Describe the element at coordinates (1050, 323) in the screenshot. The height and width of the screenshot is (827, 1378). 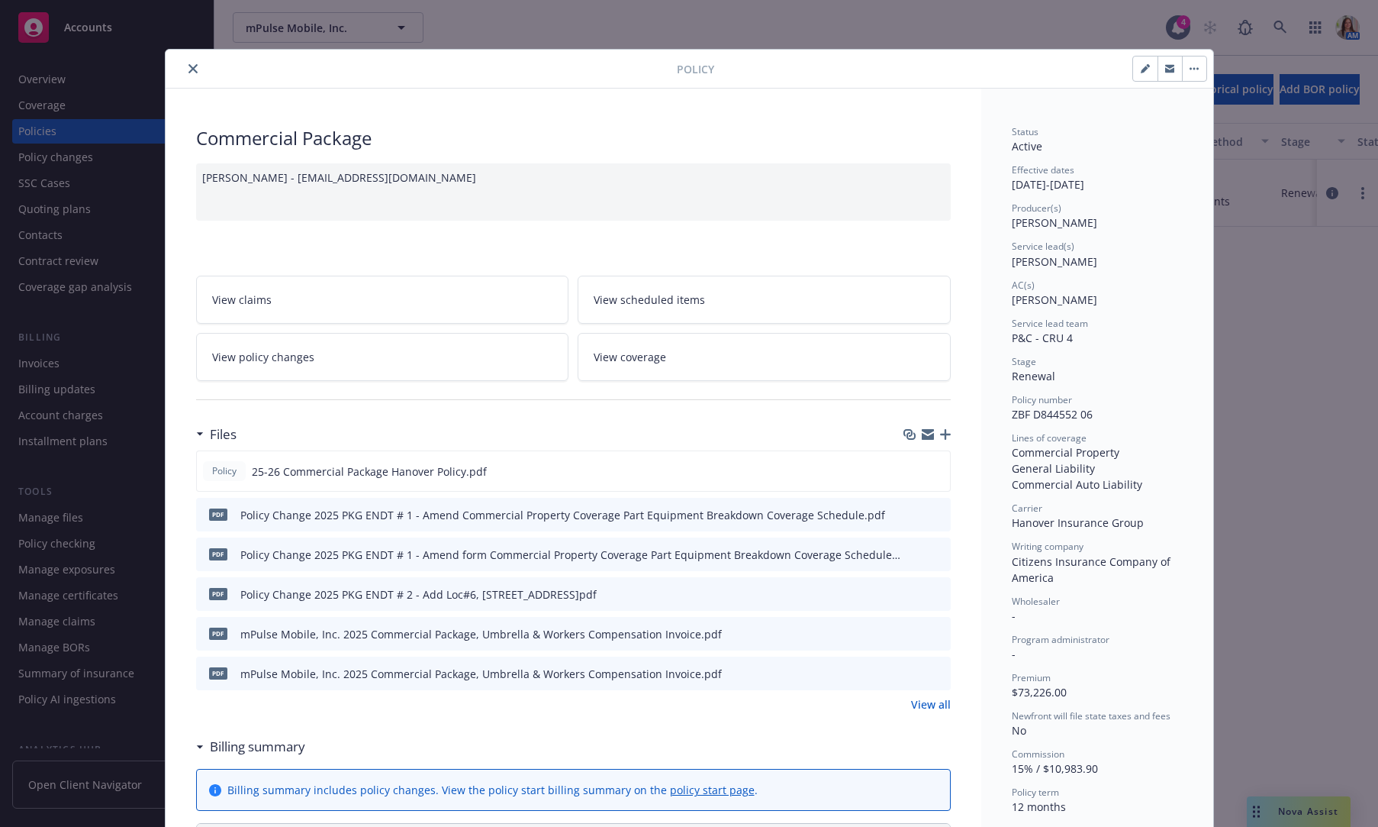
I see `span: Service lead team` at that location.